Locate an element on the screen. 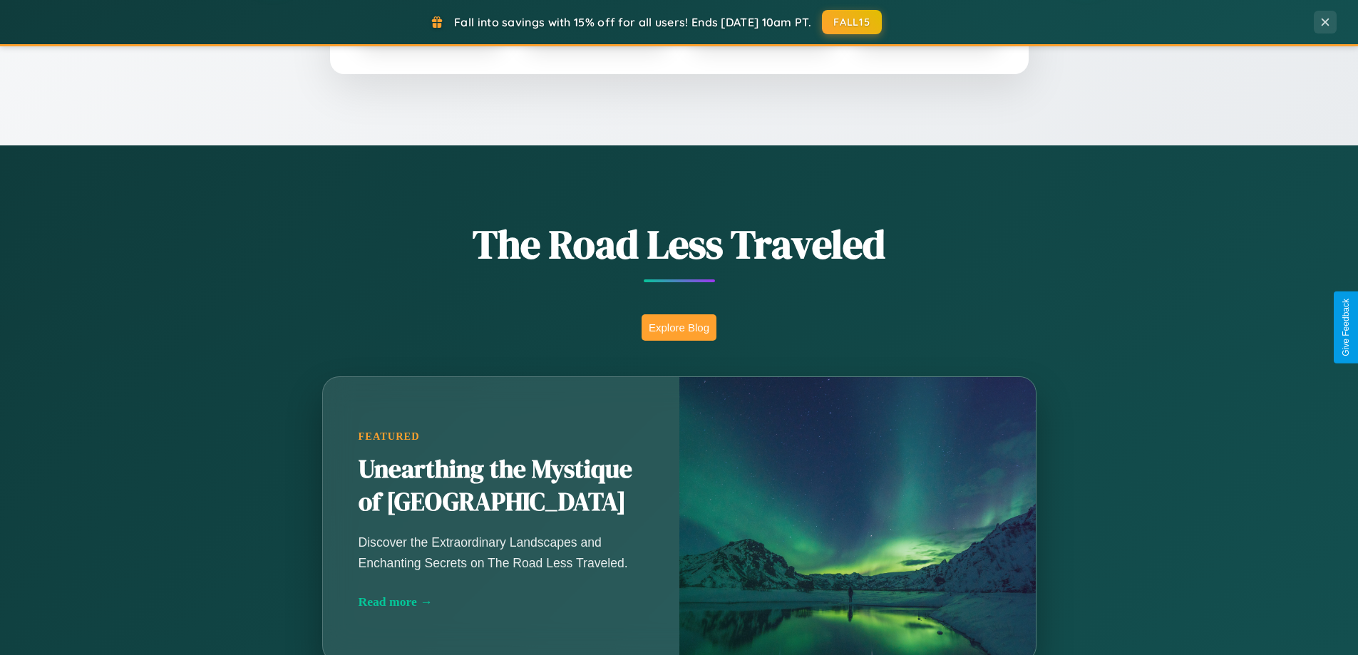 The height and width of the screenshot is (655, 1358). button: FALL15 is located at coordinates (852, 22).